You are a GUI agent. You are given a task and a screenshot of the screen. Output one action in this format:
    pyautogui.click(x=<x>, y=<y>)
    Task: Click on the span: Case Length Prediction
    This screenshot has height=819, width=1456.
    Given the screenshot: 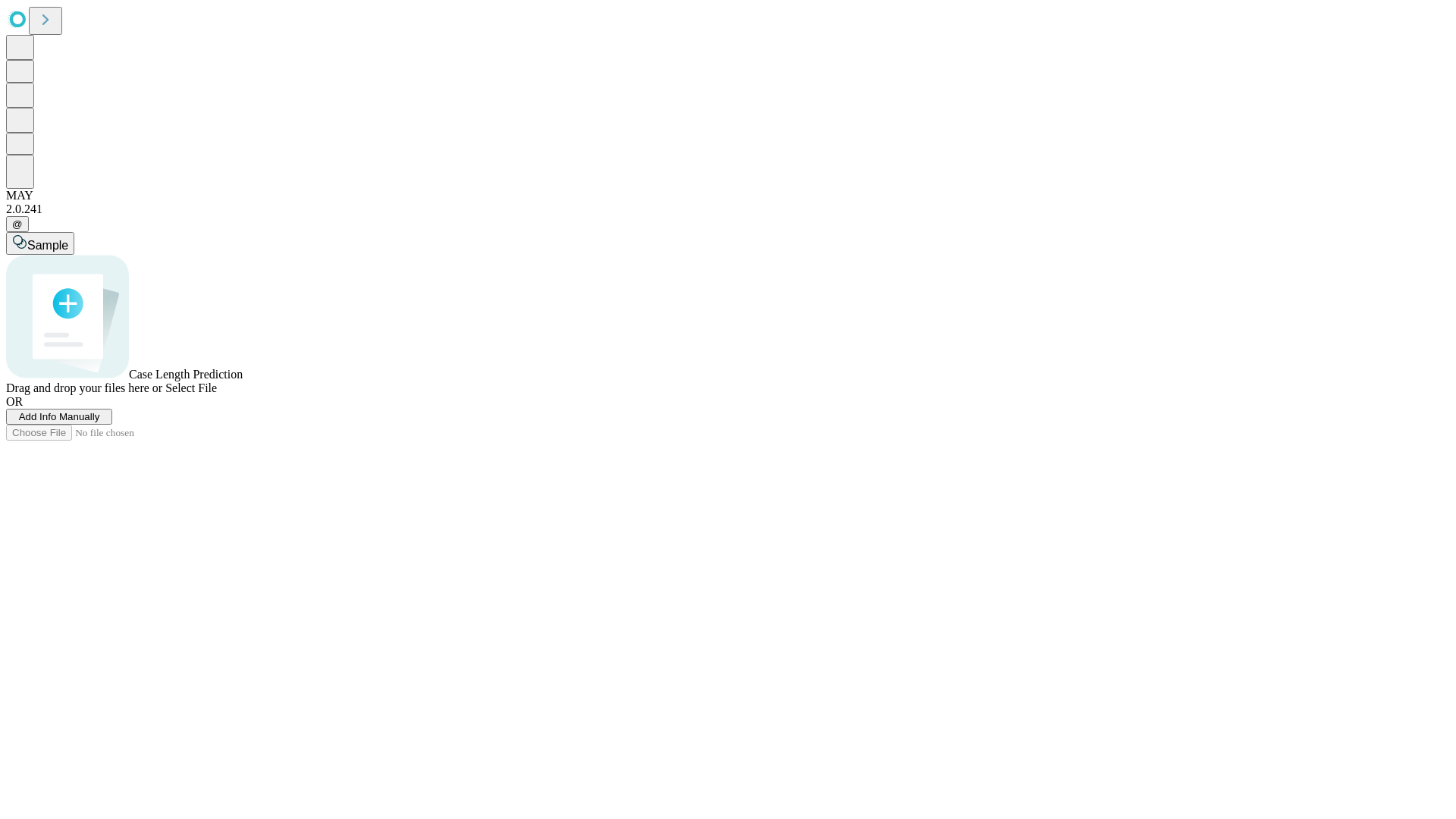 What is the action you would take?
    pyautogui.click(x=186, y=374)
    